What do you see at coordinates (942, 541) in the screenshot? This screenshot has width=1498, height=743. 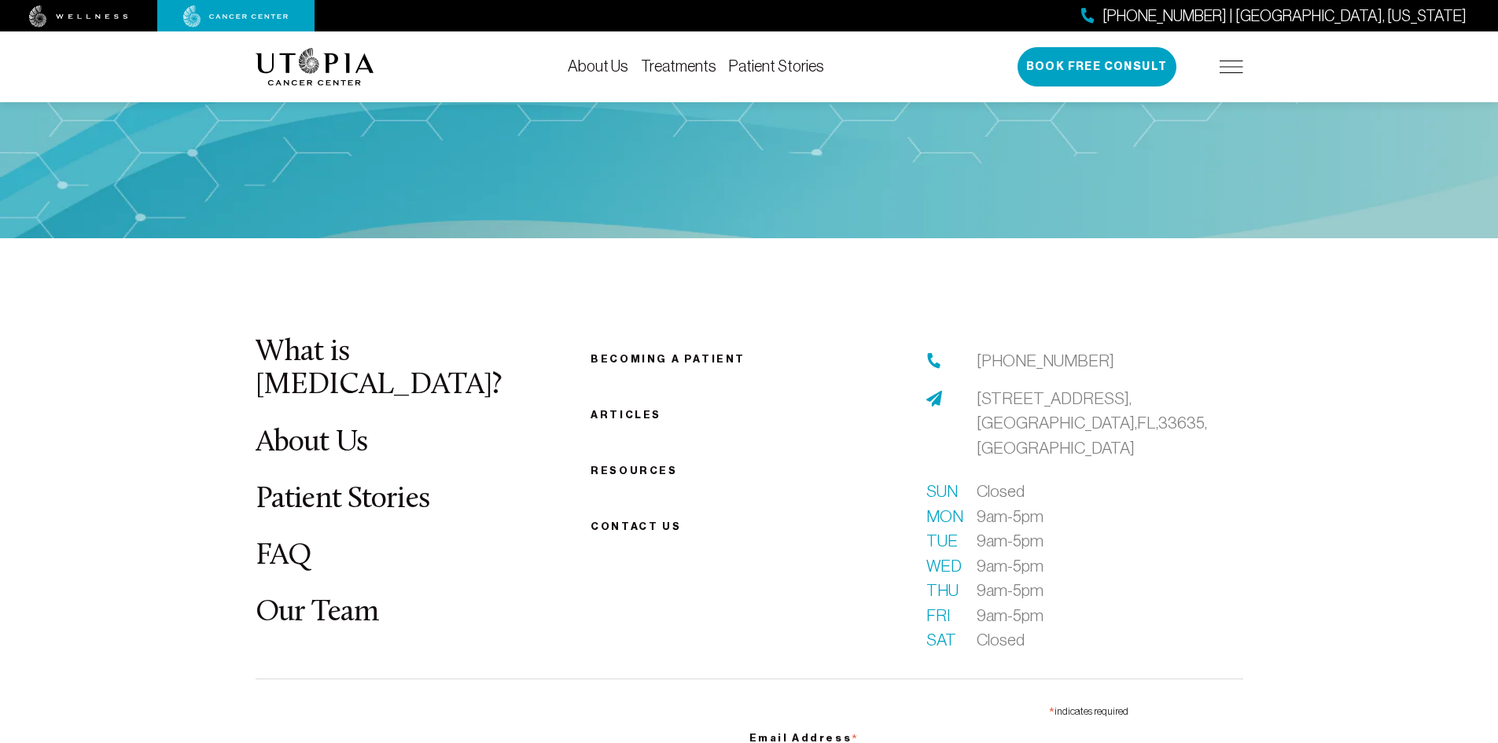 I see `span: Tue` at bounding box center [942, 541].